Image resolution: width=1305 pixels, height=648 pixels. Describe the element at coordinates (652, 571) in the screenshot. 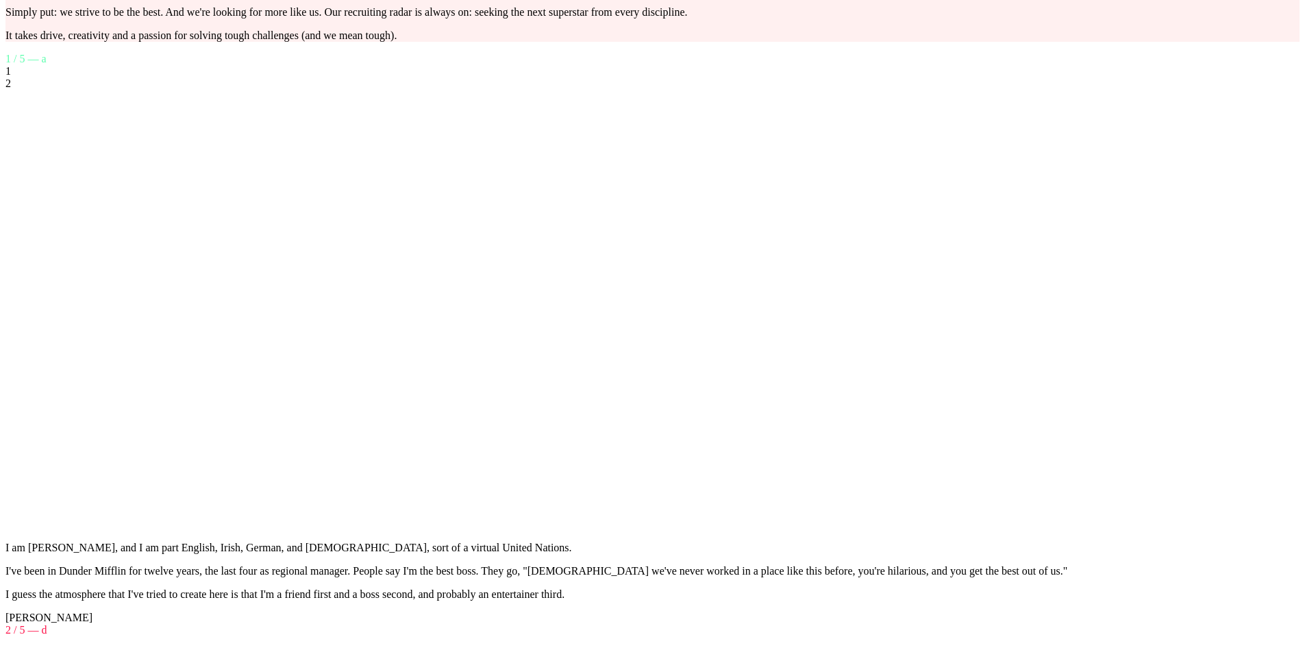

I see `p: I've been in Dunder Mifflin for twelve years, the last four as regional manager. People say I'm t...` at that location.